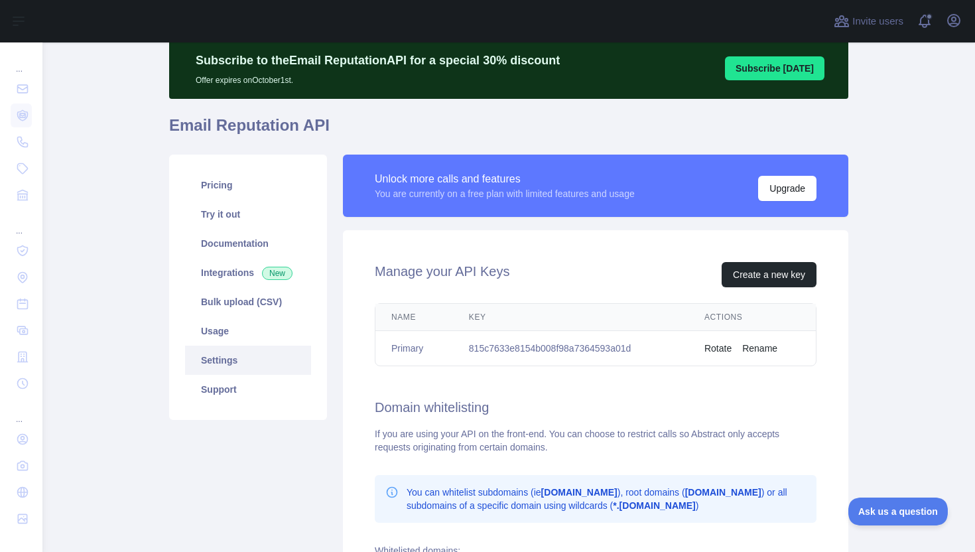  I want to click on h2: Manage your API Keys, so click(442, 275).